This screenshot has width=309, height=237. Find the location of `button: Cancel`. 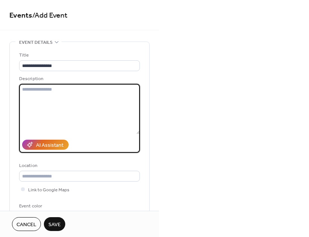

button: Cancel is located at coordinates (26, 224).